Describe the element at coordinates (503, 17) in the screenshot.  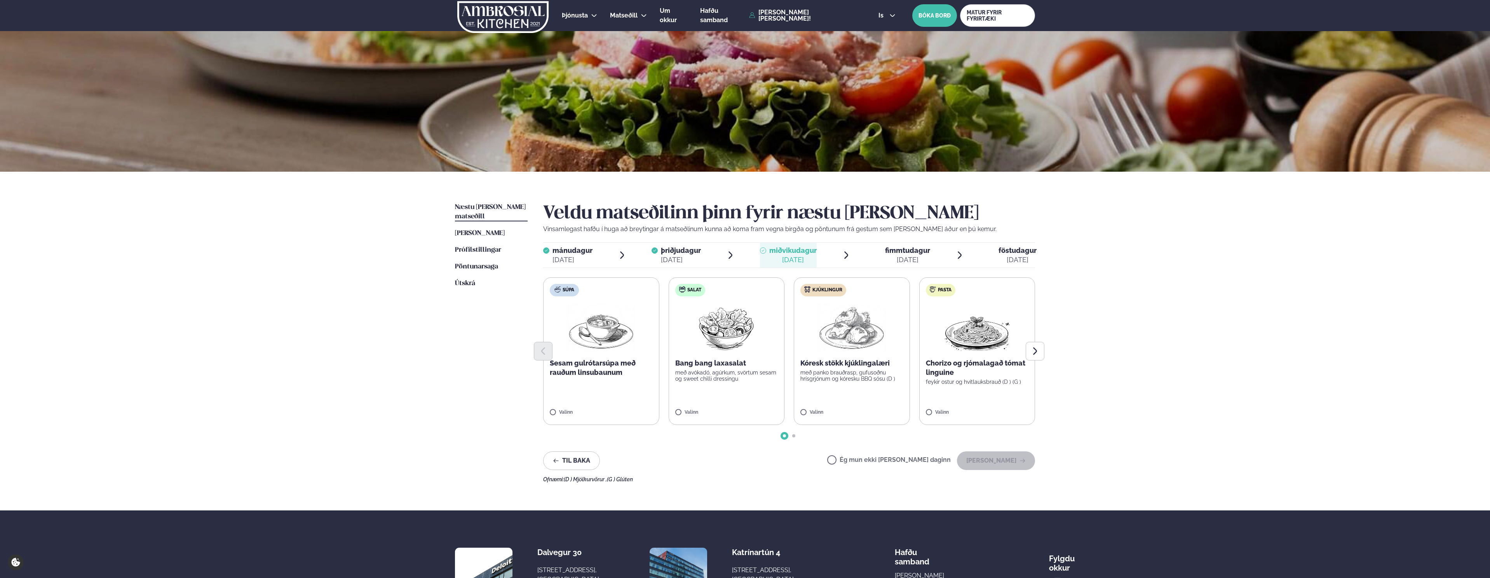
I see `img: logo` at that location.